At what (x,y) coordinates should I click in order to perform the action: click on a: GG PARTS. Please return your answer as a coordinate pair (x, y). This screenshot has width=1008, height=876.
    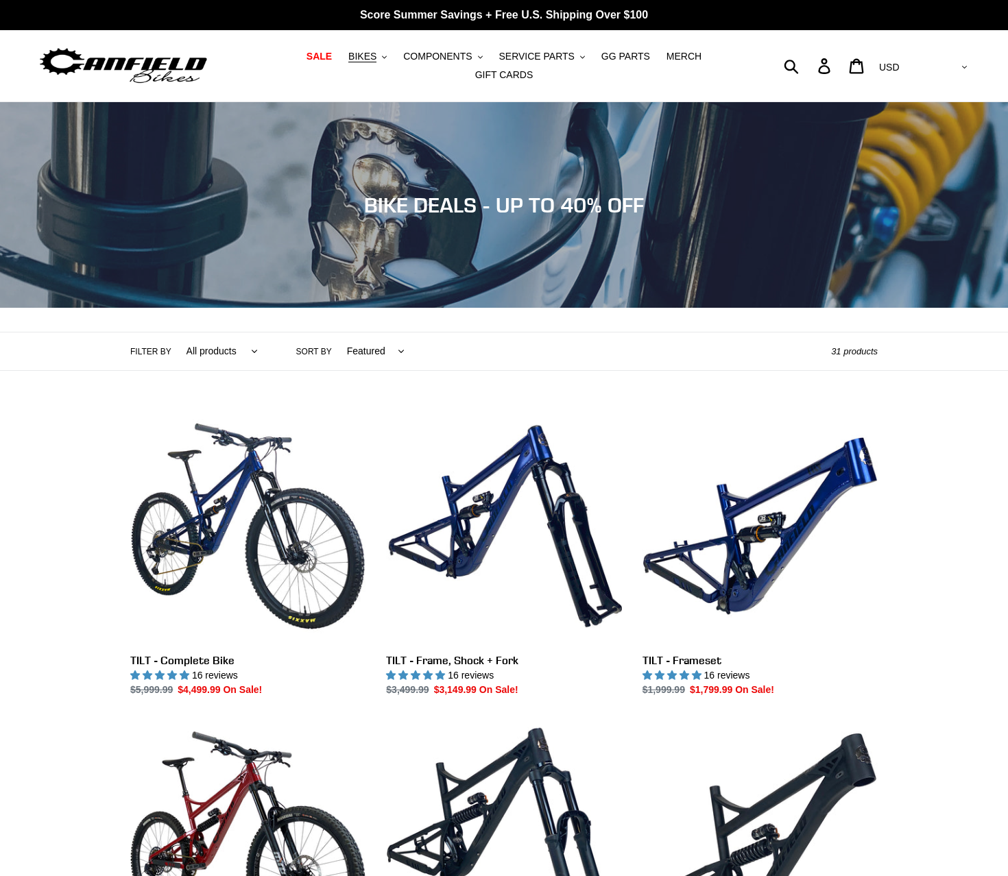
    Looking at the image, I should click on (625, 56).